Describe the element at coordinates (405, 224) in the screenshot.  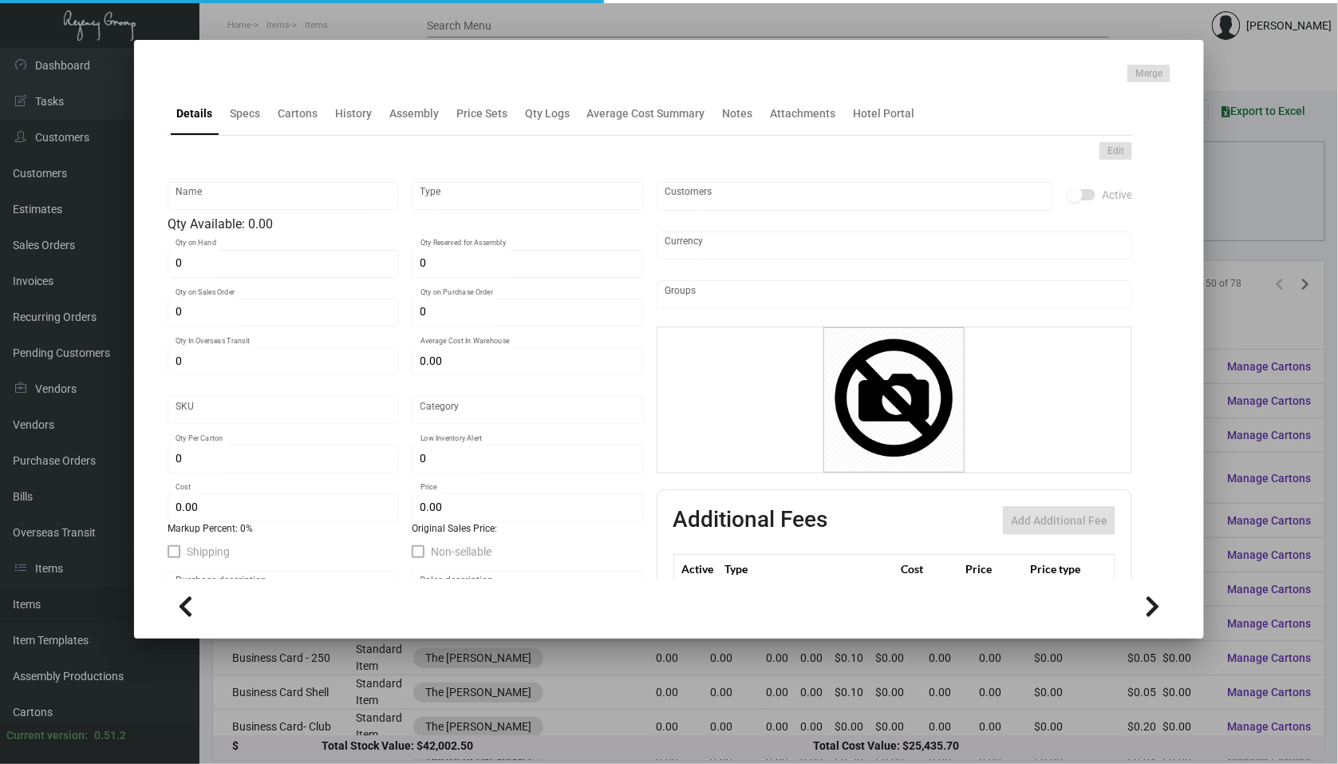
I see `div: Qty Available: 0.00` at that location.